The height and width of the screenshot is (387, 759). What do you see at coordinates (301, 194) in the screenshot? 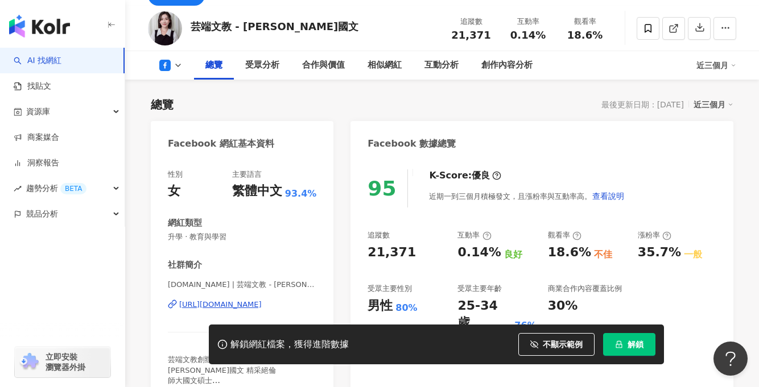
I see `span: 93.4%` at bounding box center [301, 194].